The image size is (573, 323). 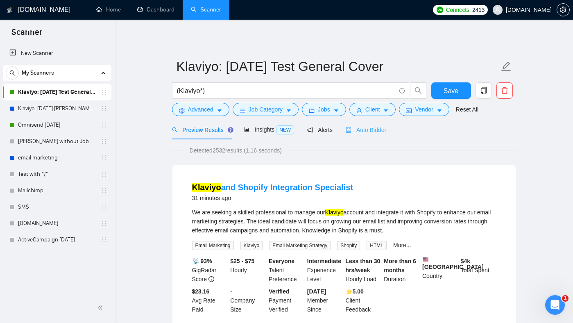 What do you see at coordinates (247, 129) in the screenshot?
I see `span: area-chart` at bounding box center [247, 129].